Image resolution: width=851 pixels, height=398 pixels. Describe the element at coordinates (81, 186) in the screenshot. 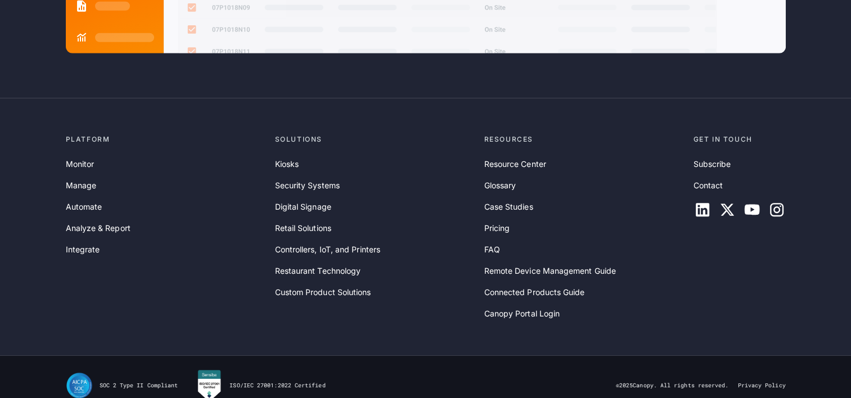

I see `a: Manage` at that location.